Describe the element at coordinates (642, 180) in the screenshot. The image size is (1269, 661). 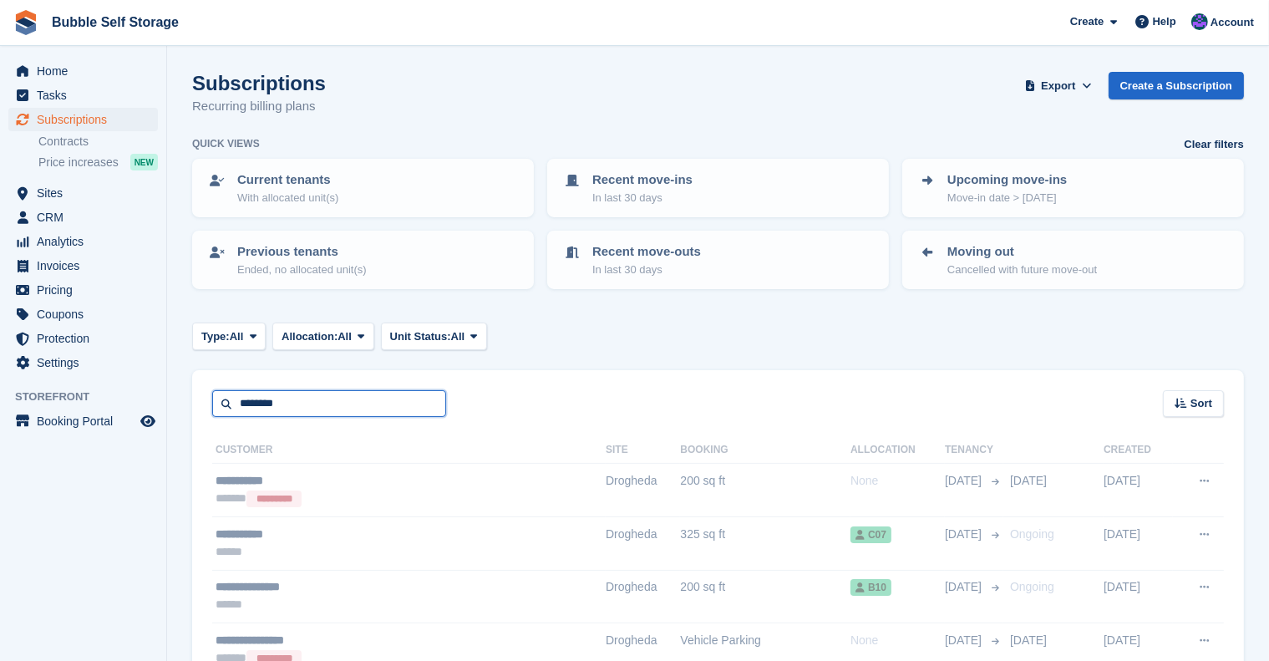
I see `p: Recent move-ins` at that location.